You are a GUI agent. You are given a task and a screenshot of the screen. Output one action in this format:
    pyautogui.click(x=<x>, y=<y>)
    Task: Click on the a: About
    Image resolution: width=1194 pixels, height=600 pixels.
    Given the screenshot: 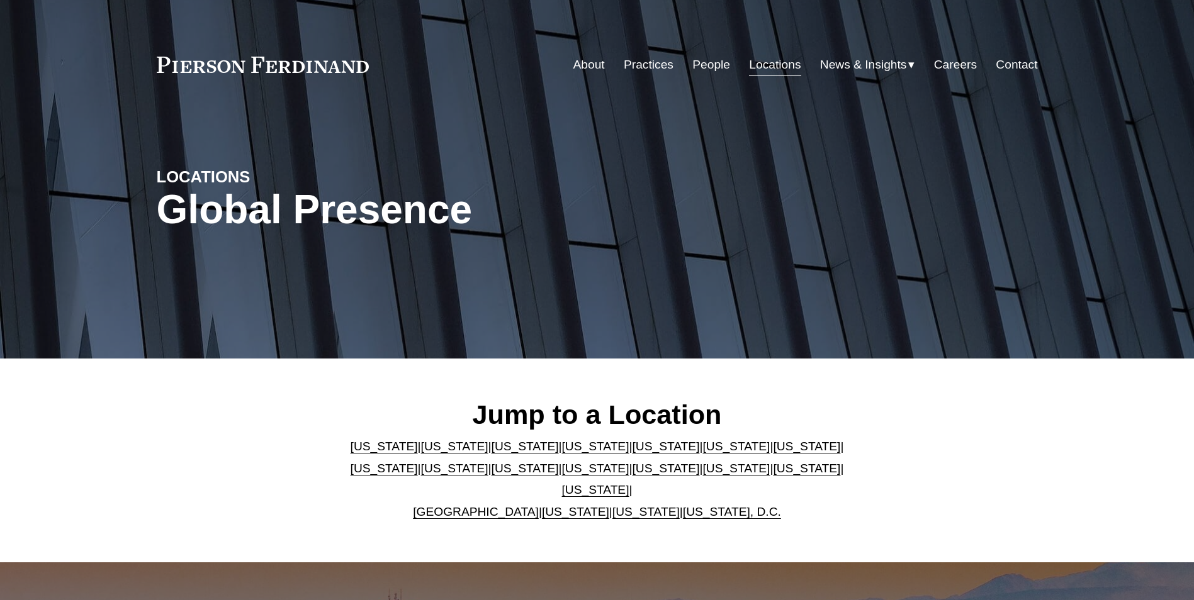 What is the action you would take?
    pyautogui.click(x=589, y=65)
    